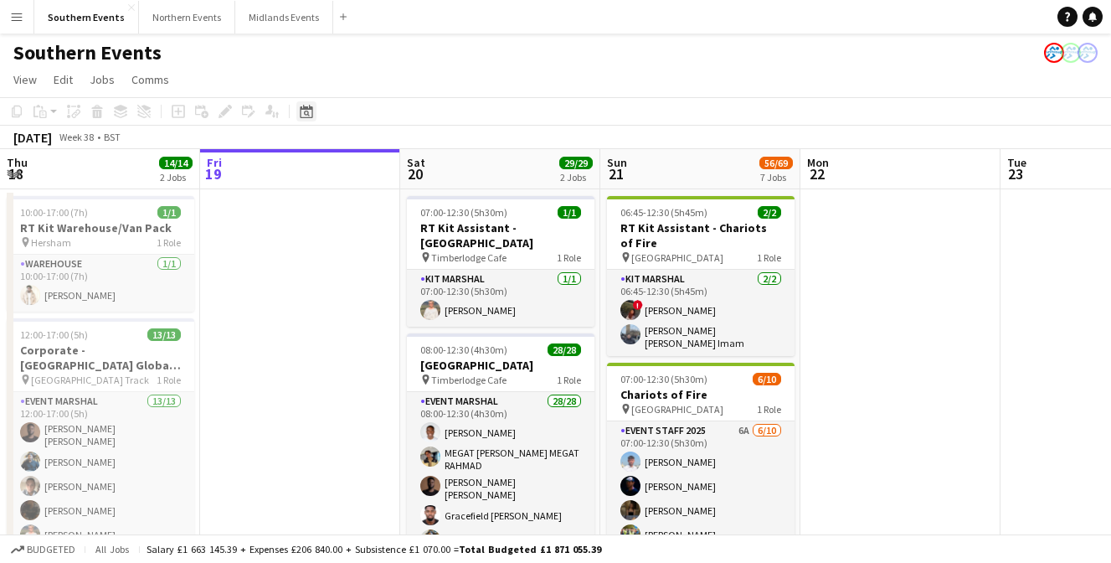 This screenshot has width=1111, height=563. Describe the element at coordinates (776, 162) in the screenshot. I see `span: 56/69` at that location.